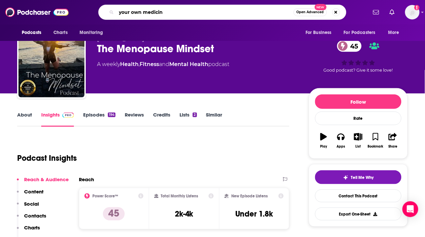  I want to click on a: Contact This Podcast, so click(359, 196).